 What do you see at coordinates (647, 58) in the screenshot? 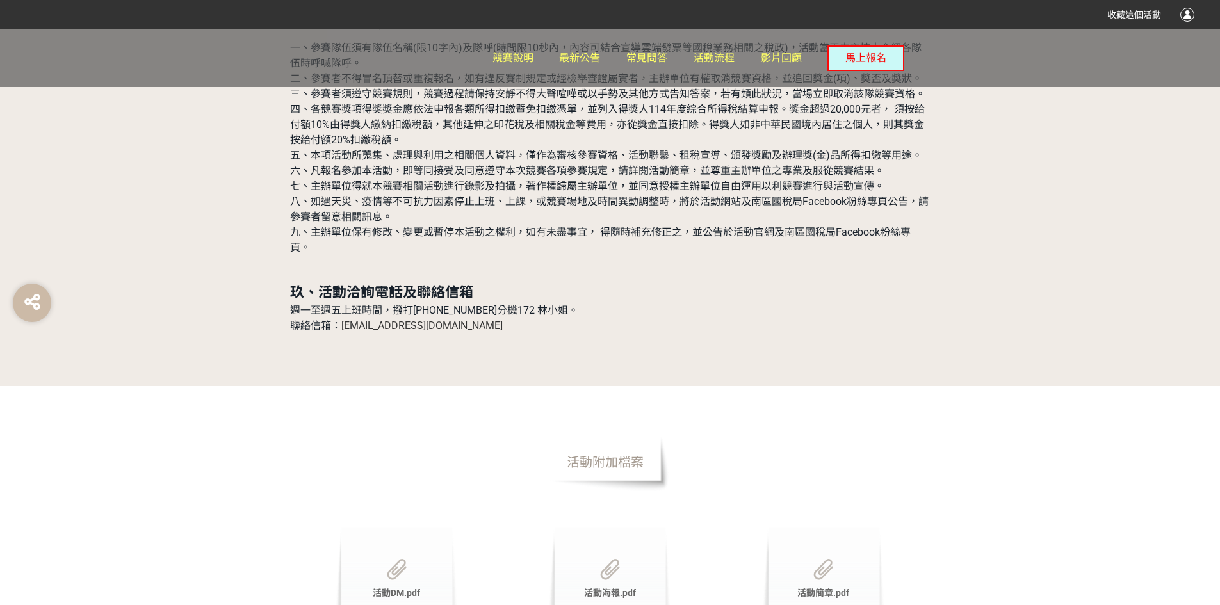
I see `span: 常見問答` at bounding box center [647, 58].